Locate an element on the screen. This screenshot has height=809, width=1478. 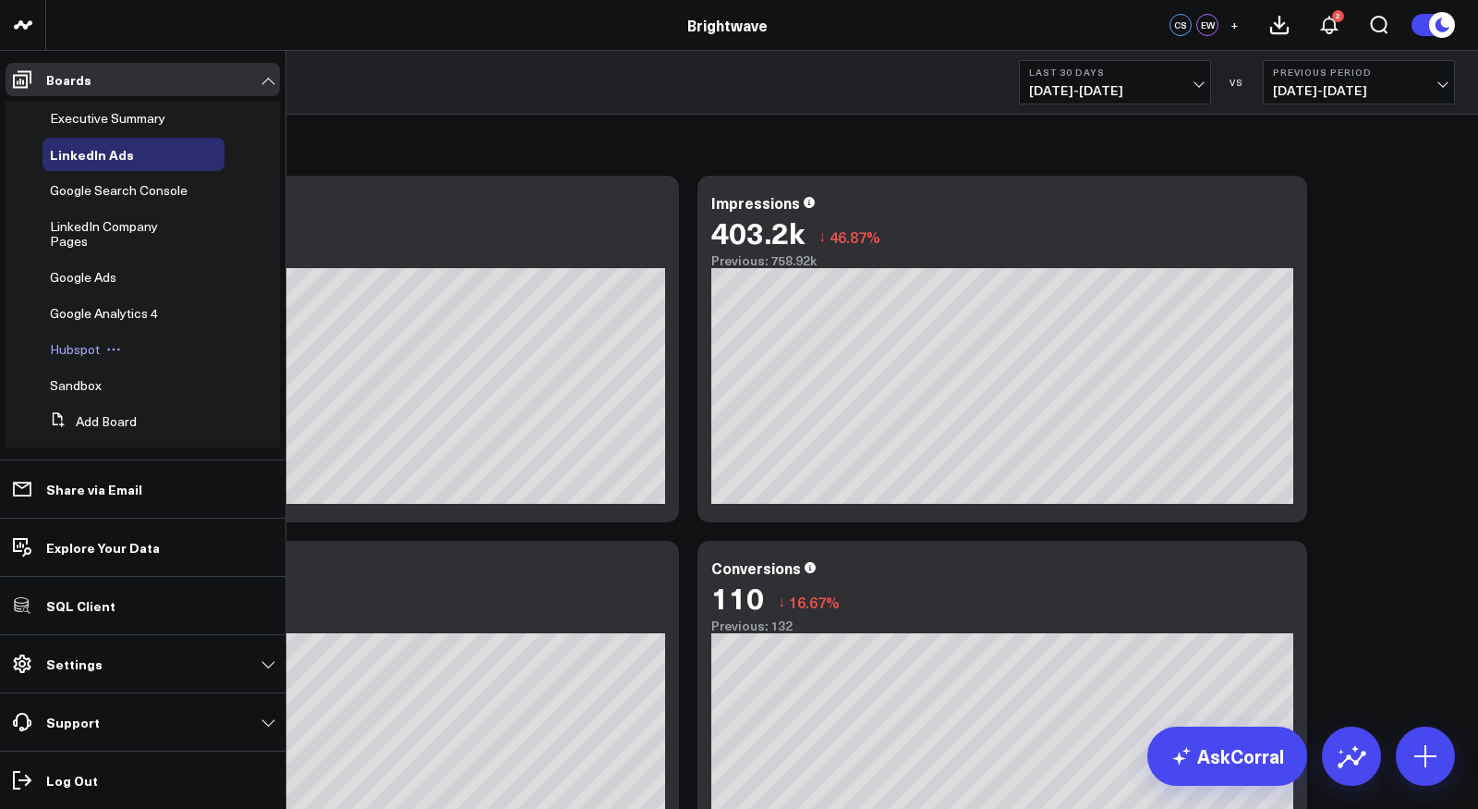
a: Brightwave is located at coordinates (727, 25).